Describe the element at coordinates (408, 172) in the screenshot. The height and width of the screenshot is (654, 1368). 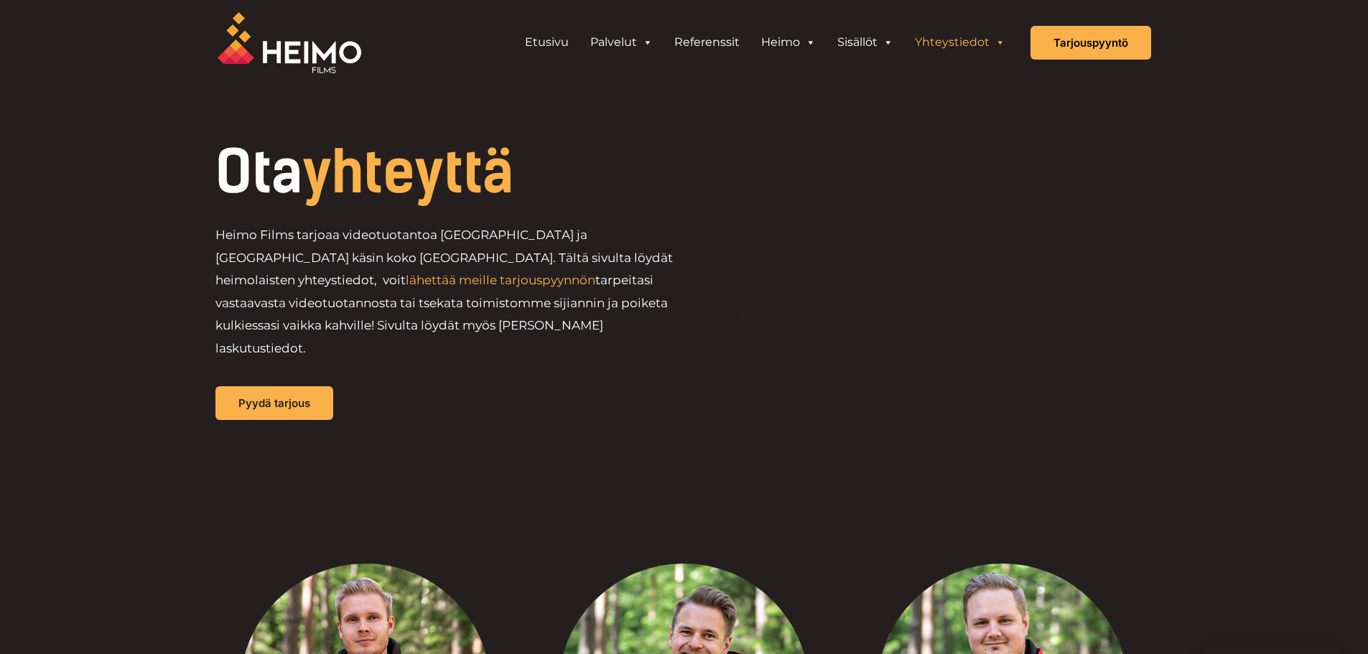
I see `span: yhteyttä` at that location.